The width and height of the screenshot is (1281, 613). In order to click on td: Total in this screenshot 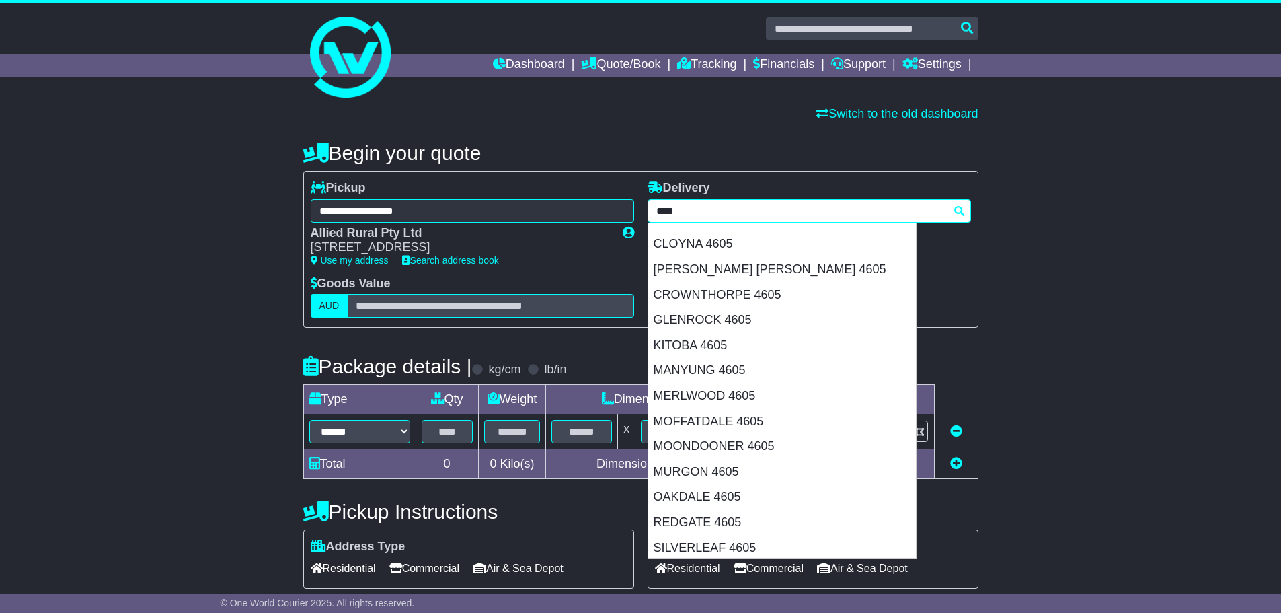, I will do `click(359, 464)`.